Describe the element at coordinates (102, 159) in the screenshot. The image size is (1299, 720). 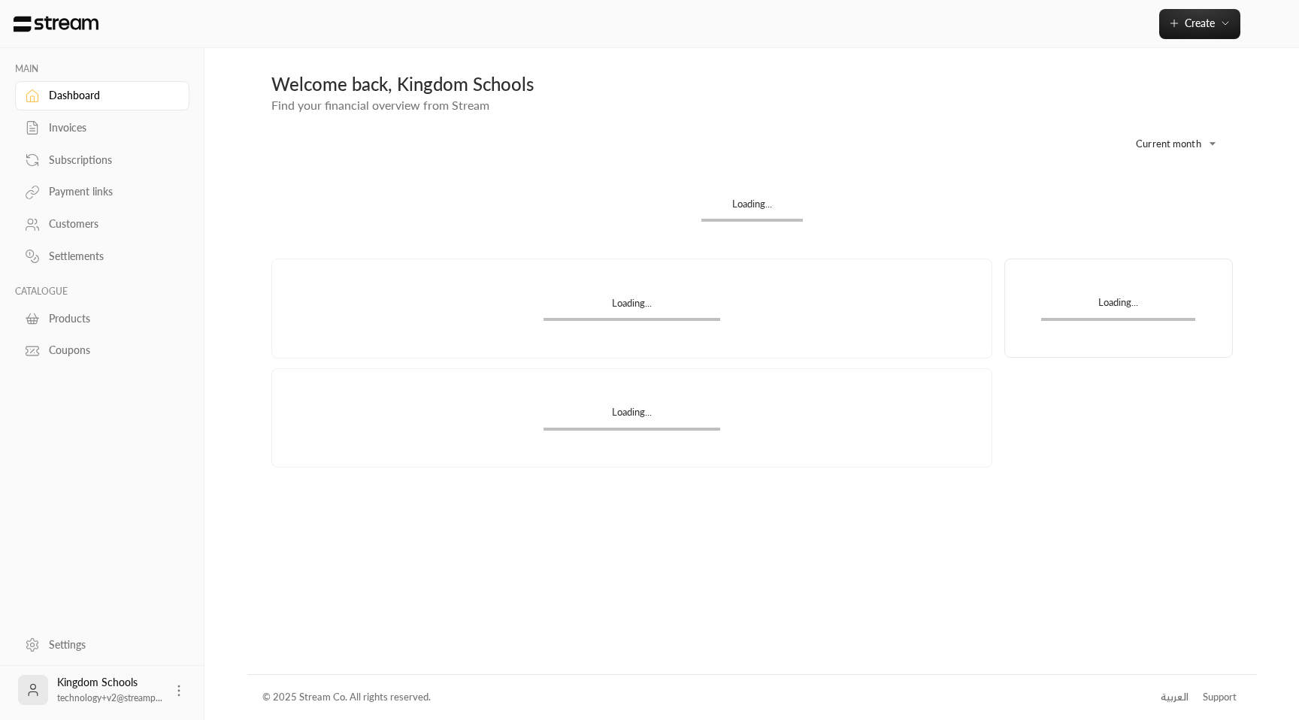
I see `a: Subscriptions` at that location.